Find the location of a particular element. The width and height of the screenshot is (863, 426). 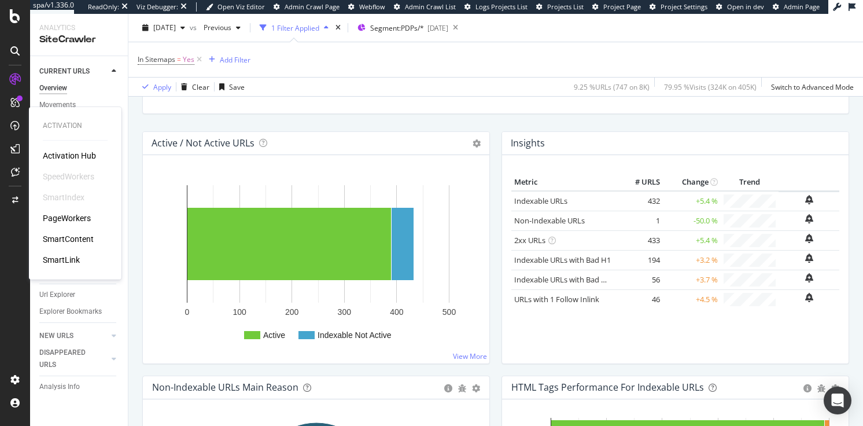

td: +4.5 % is located at coordinates (692, 299).